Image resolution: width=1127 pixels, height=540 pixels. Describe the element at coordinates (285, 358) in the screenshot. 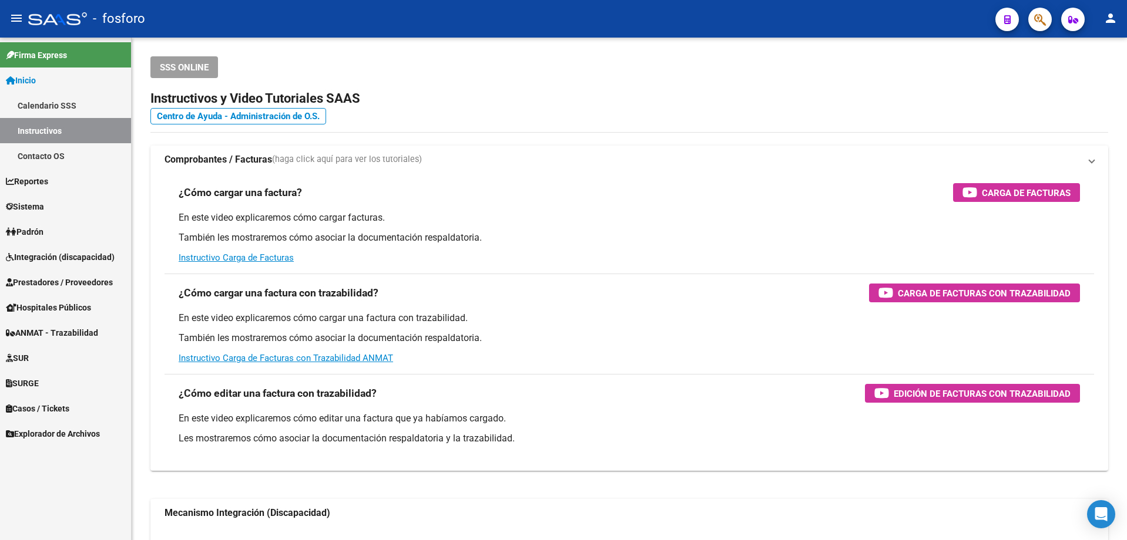

I see `a: Instructivo Carga de Facturas con Trazabilidad ANMAT` at that location.